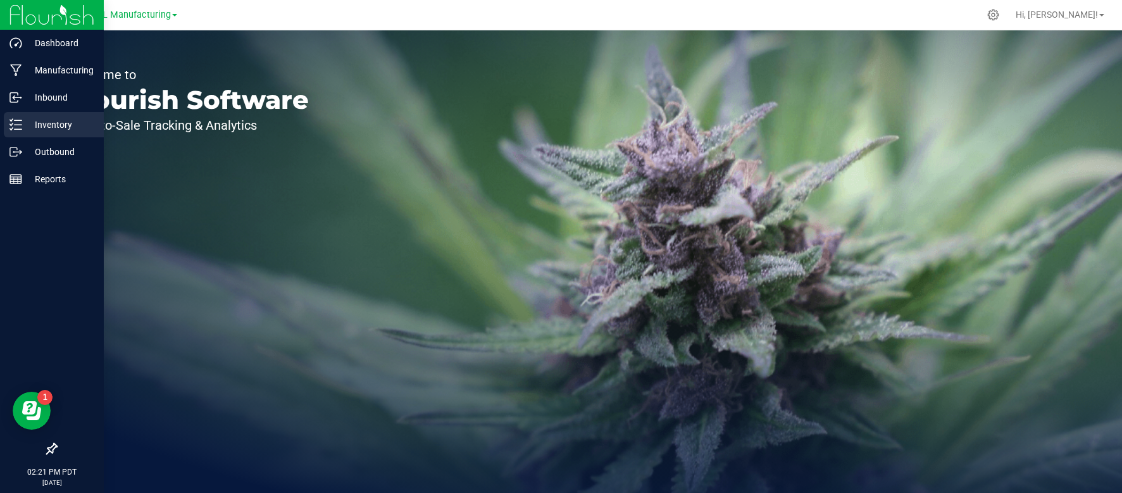 This screenshot has width=1122, height=493. I want to click on p: Flourish Software, so click(189, 100).